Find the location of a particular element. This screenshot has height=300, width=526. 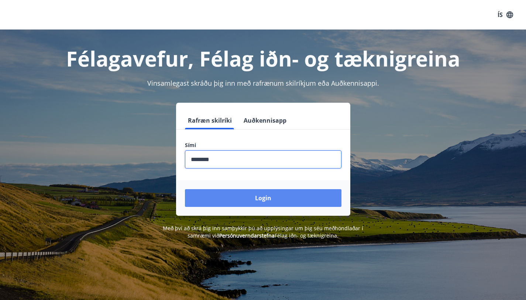

button: ÍS is located at coordinates (506, 15).